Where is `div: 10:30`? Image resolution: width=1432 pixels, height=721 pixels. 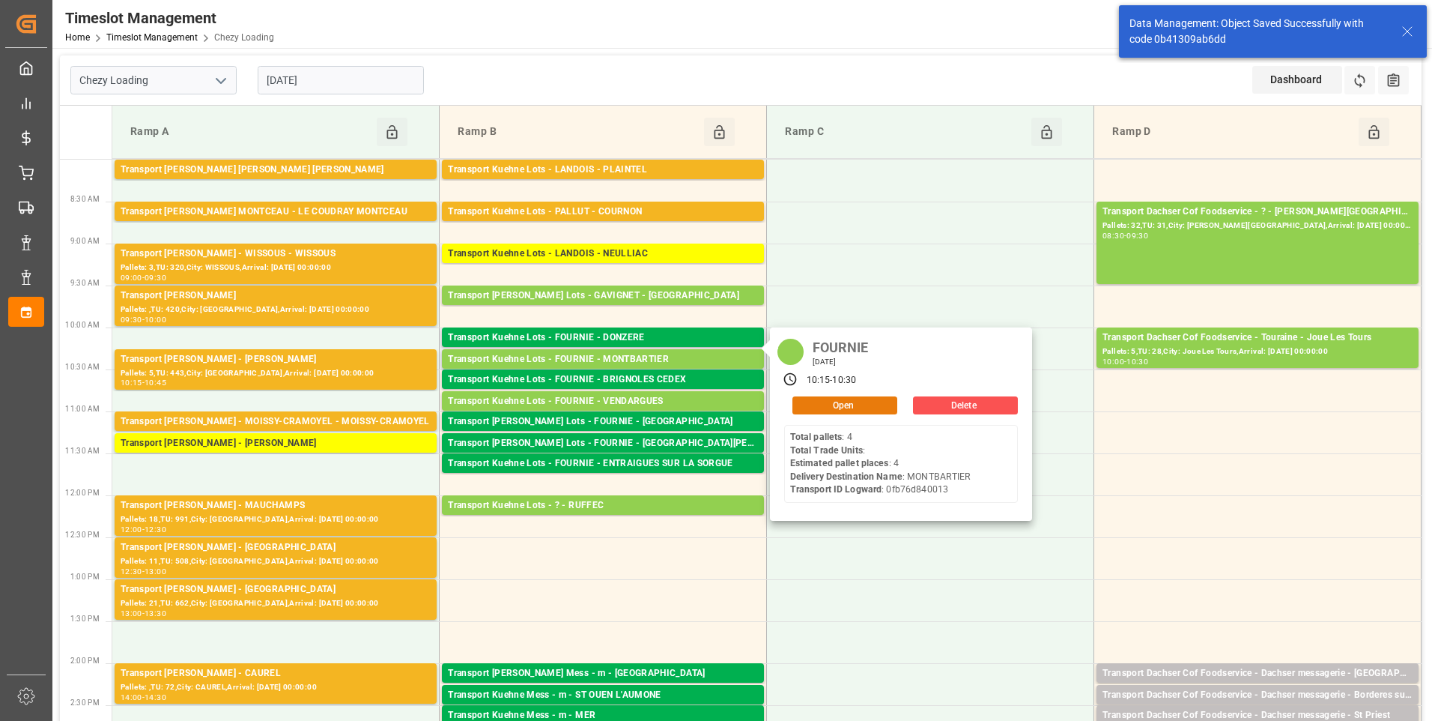 div: 10:30 is located at coordinates (844, 381).